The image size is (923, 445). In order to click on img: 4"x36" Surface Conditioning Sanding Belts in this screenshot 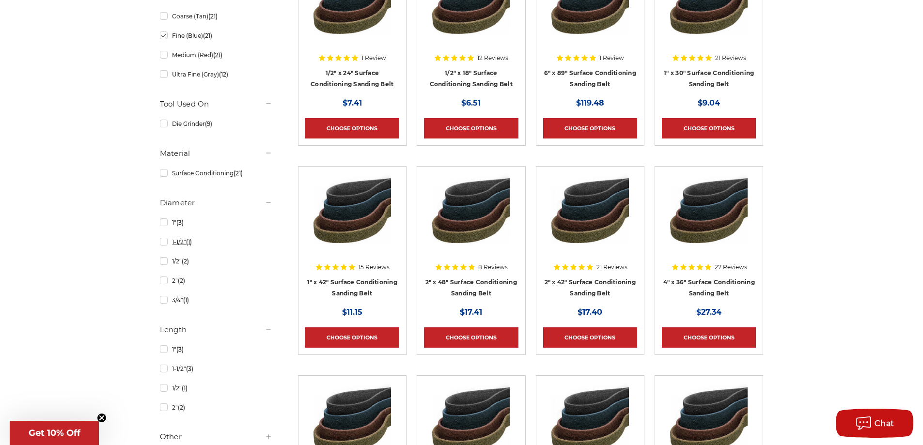, I will do `click(709, 212)`.